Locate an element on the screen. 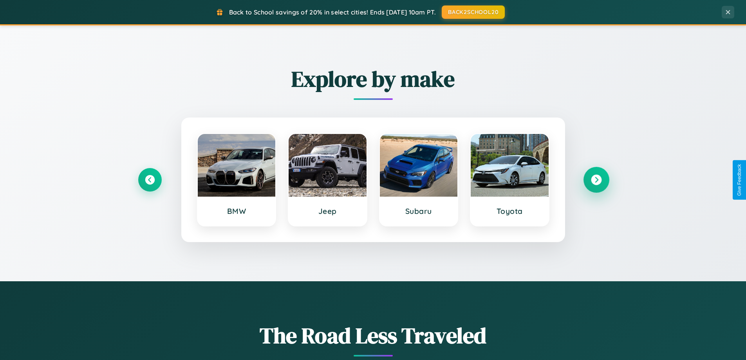 This screenshot has height=360, width=746. h3: Subaru is located at coordinates (419, 211).